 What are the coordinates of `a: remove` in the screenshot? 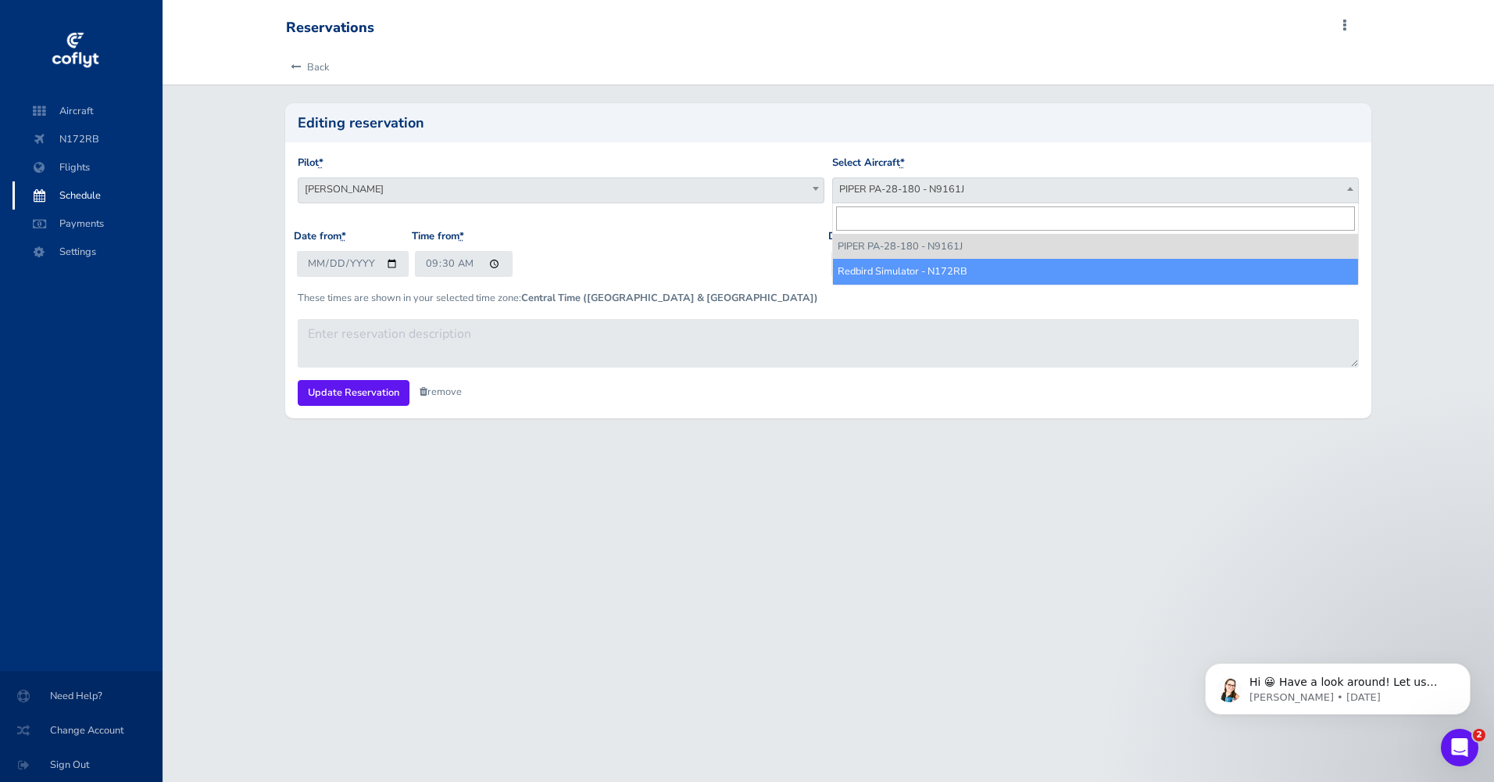 It's located at (441, 392).